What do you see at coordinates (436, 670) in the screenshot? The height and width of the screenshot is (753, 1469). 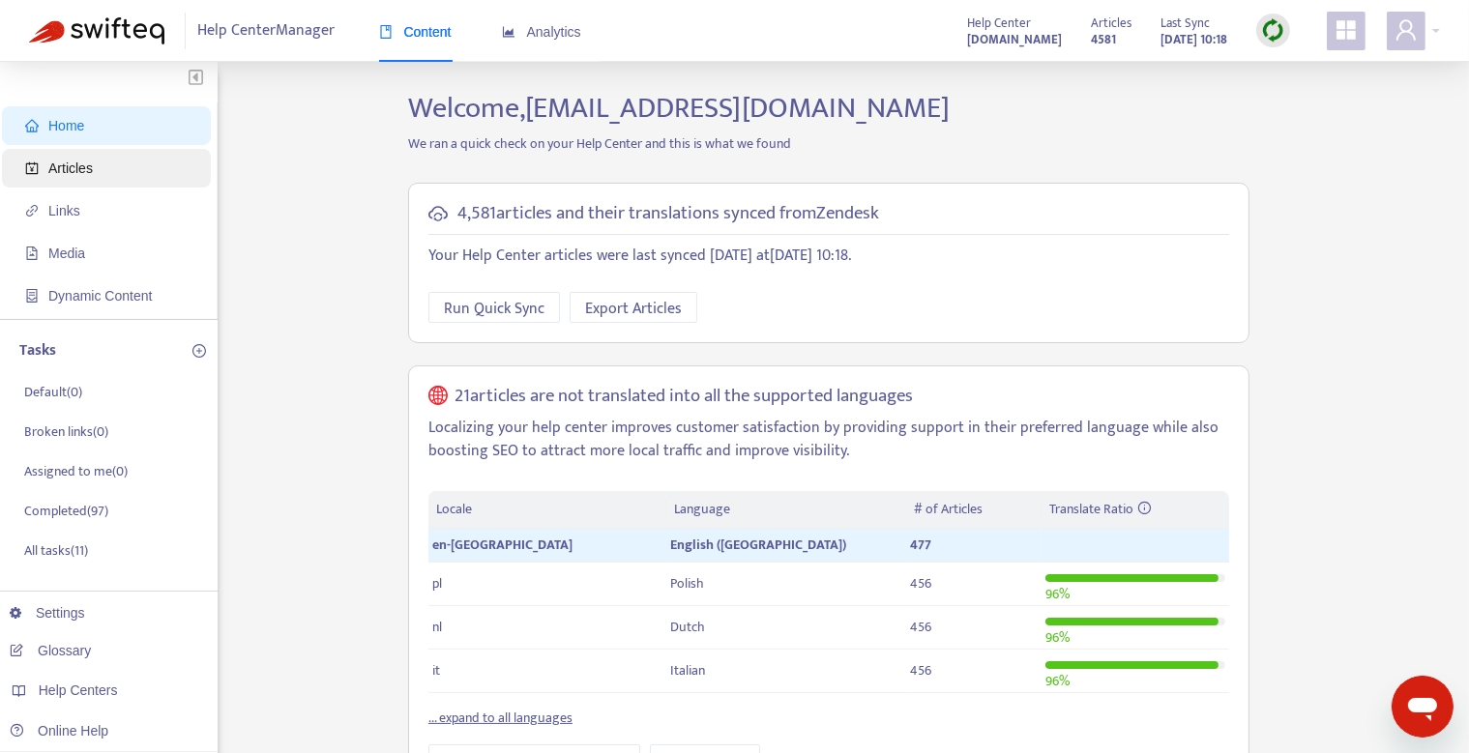 I see `span: it` at bounding box center [436, 670].